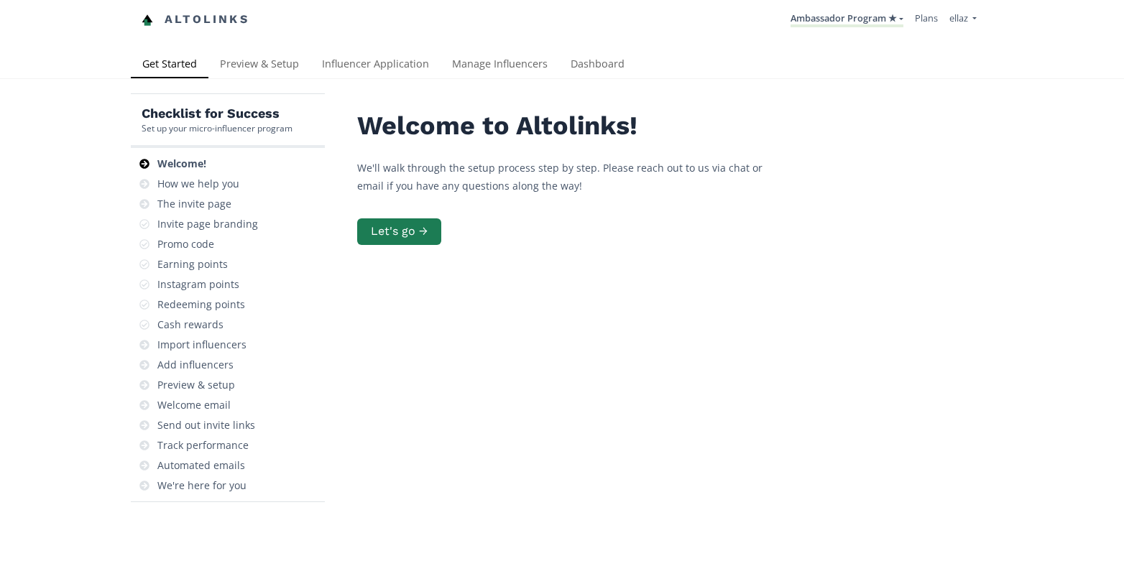  Describe the element at coordinates (194, 204) in the screenshot. I see `div: The invite page` at that location.